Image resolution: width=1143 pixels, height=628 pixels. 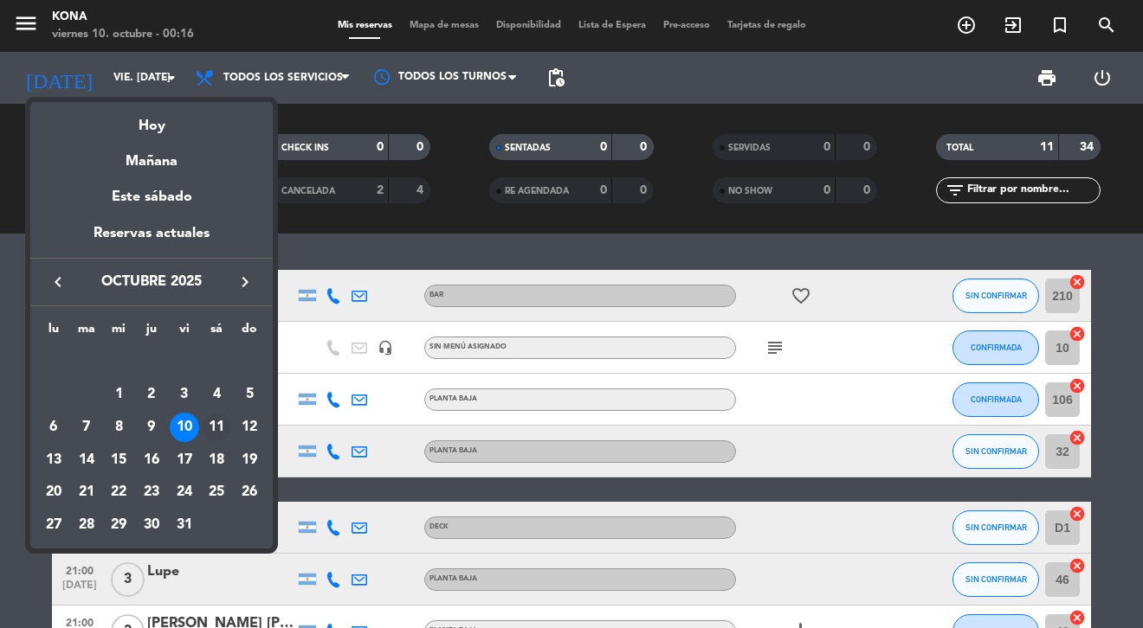 I want to click on div: 21, so click(x=87, y=493).